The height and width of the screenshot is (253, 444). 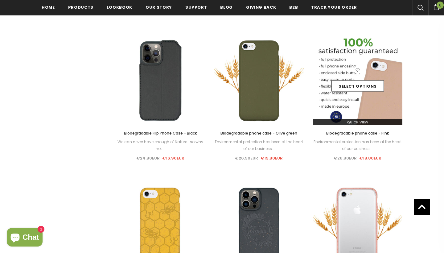 I want to click on span: €24.90EUR, so click(x=148, y=158).